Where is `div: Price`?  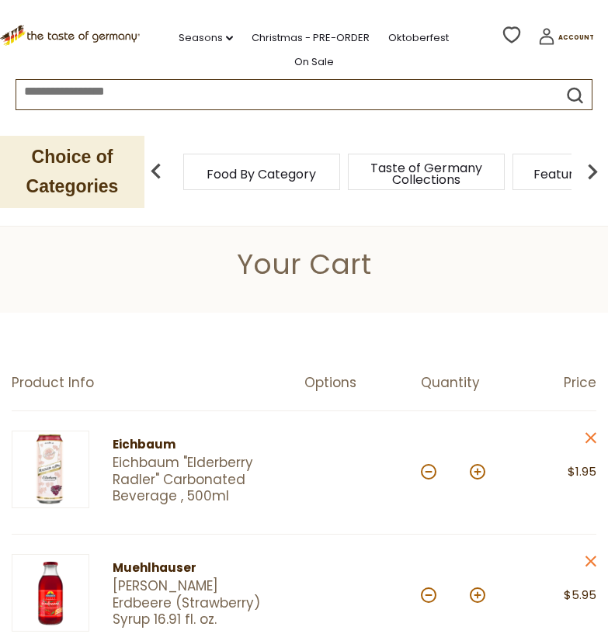 div: Price is located at coordinates (552, 383).